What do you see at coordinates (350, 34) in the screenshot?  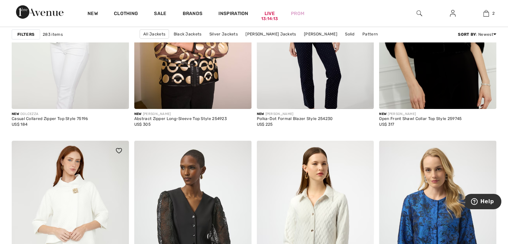 I see `a: Solid` at bounding box center [350, 34].